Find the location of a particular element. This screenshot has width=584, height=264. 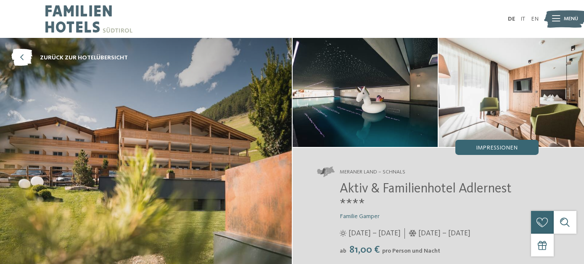

i: Öffnungszeiten im Winter is located at coordinates (413, 233).